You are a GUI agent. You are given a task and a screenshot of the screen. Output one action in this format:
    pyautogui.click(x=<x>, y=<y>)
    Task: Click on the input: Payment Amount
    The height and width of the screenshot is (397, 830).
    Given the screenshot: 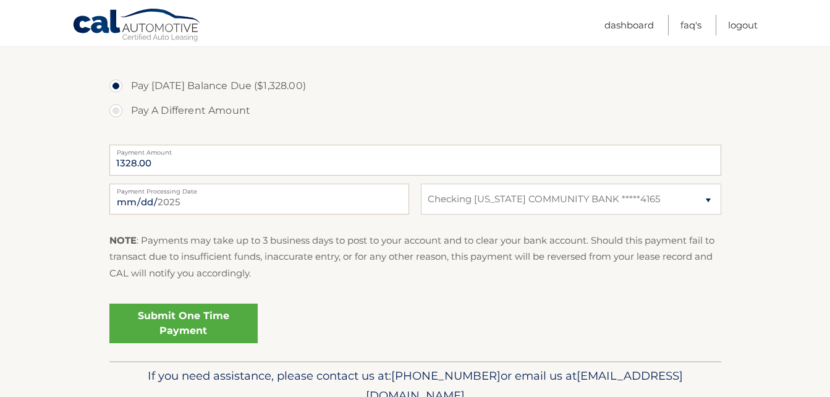 What is the action you would take?
    pyautogui.click(x=416, y=160)
    